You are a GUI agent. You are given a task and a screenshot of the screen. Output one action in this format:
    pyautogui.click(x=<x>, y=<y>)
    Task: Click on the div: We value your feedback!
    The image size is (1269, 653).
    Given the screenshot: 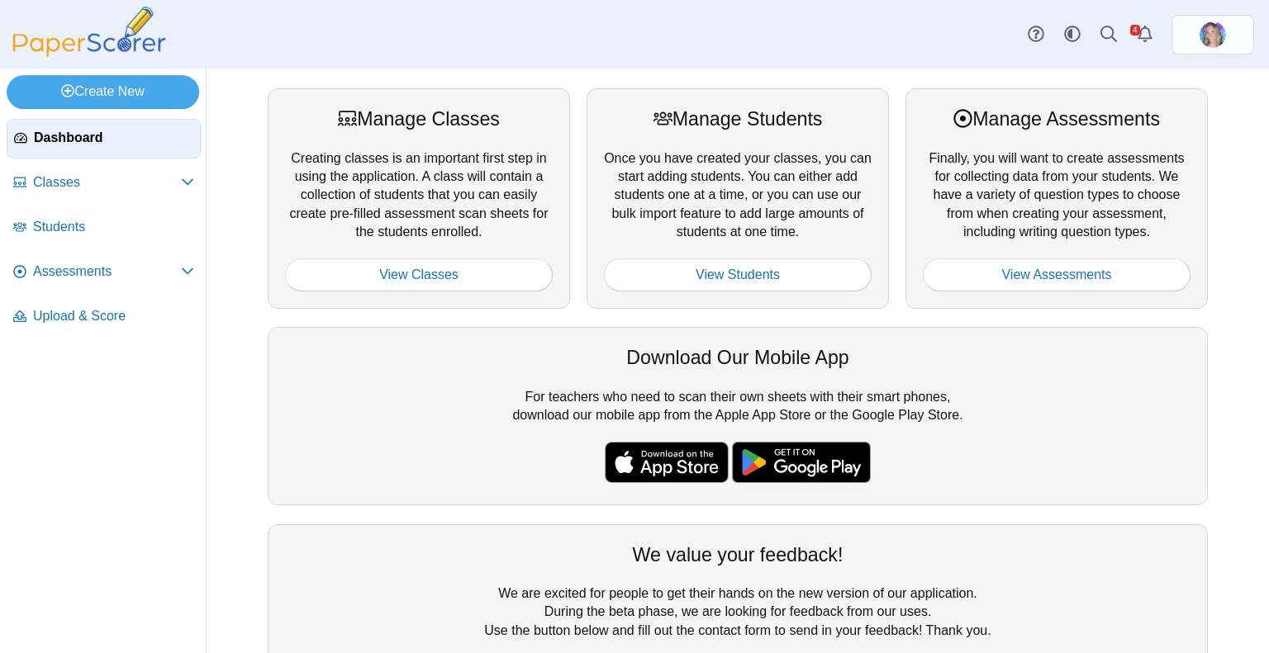 What is the action you would take?
    pyautogui.click(x=738, y=555)
    